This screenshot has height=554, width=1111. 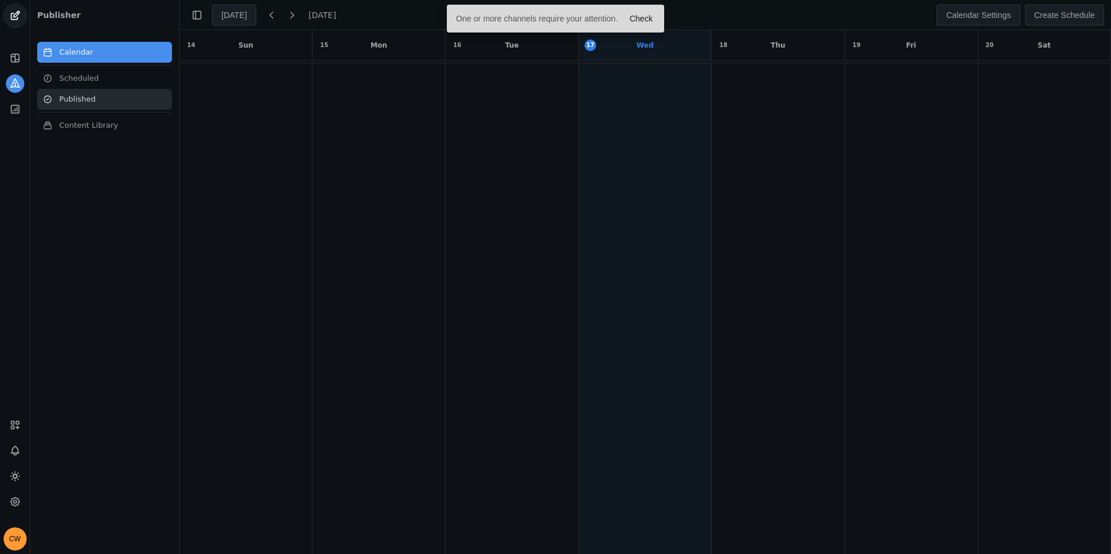 I want to click on span: Check, so click(x=641, y=19).